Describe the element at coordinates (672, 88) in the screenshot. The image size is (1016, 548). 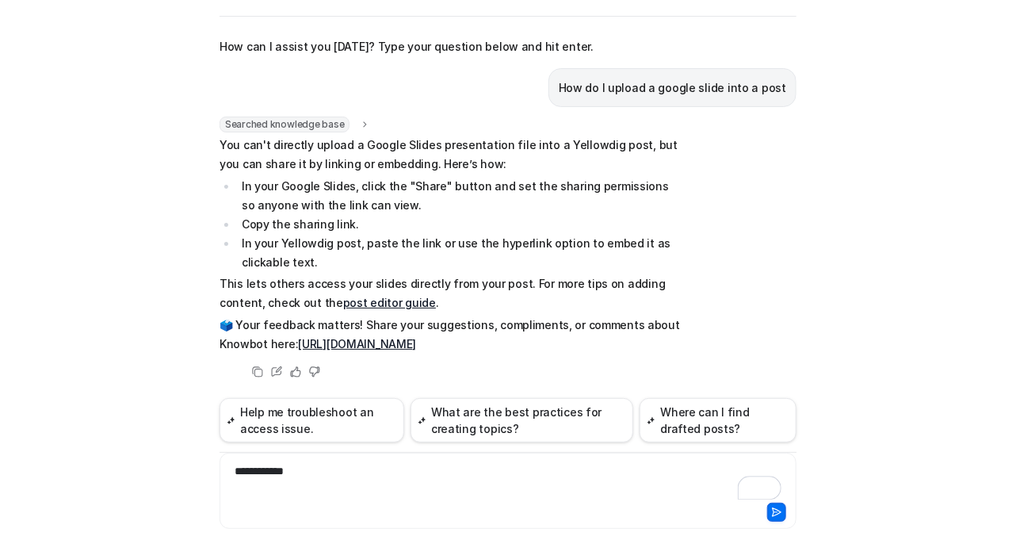
I see `p: How do I upload a google slide into a post` at that location.